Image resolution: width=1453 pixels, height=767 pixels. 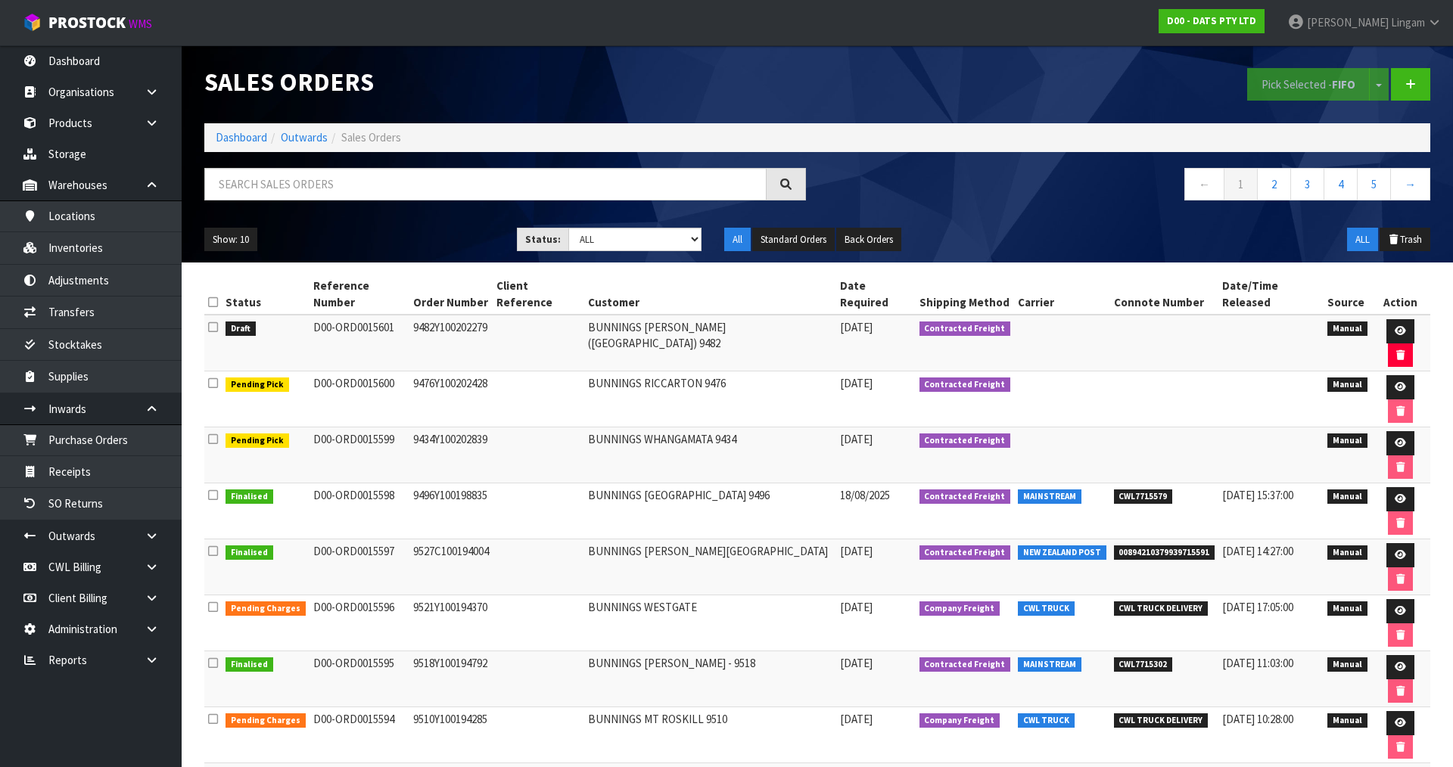 What do you see at coordinates (371, 137) in the screenshot?
I see `span: Sales Orders` at bounding box center [371, 137].